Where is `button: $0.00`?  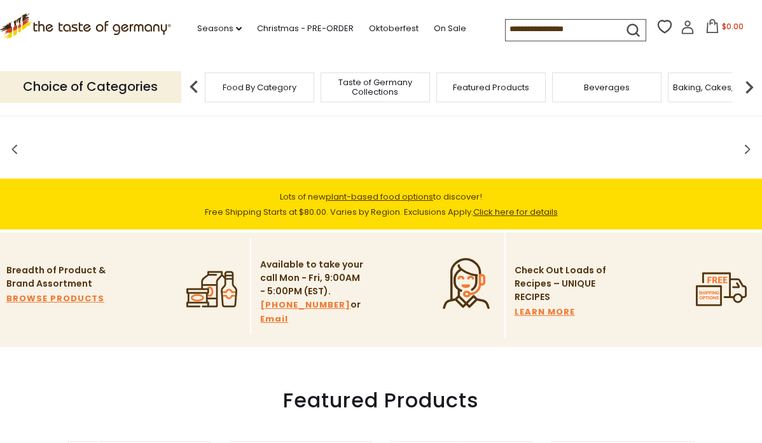
button: $0.00 is located at coordinates (724, 29).